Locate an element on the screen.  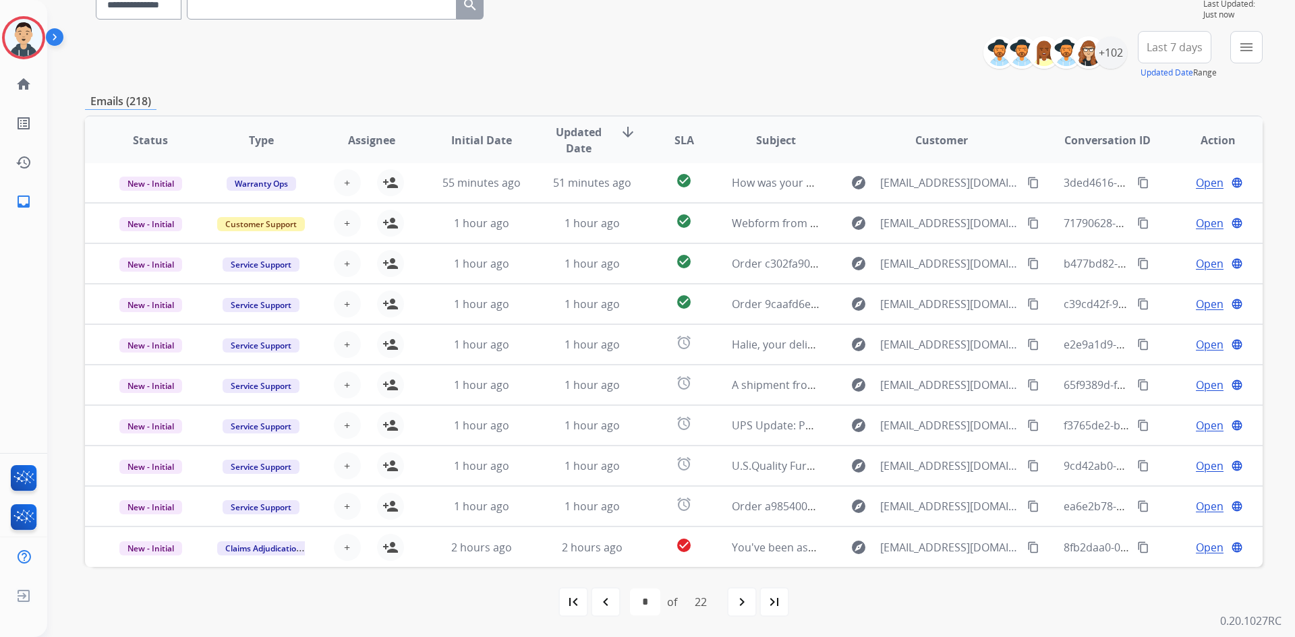
span: Customer Support is located at coordinates (261, 224).